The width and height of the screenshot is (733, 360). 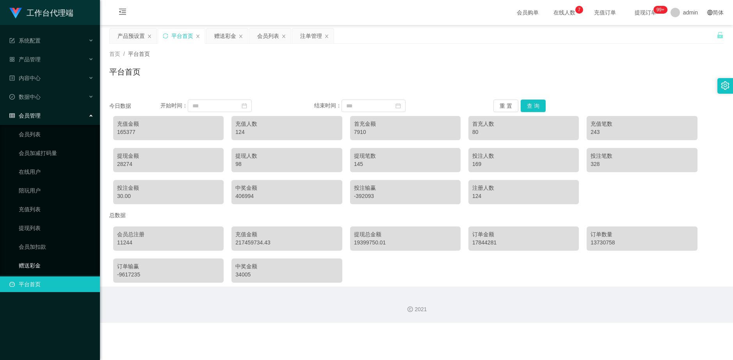 What do you see at coordinates (56, 172) in the screenshot?
I see `a: 在线用户` at bounding box center [56, 172].